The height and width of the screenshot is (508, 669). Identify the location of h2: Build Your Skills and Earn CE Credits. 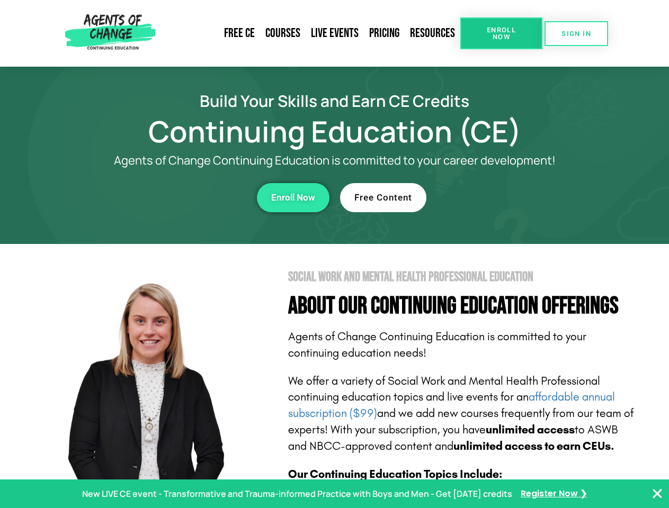
(335, 101).